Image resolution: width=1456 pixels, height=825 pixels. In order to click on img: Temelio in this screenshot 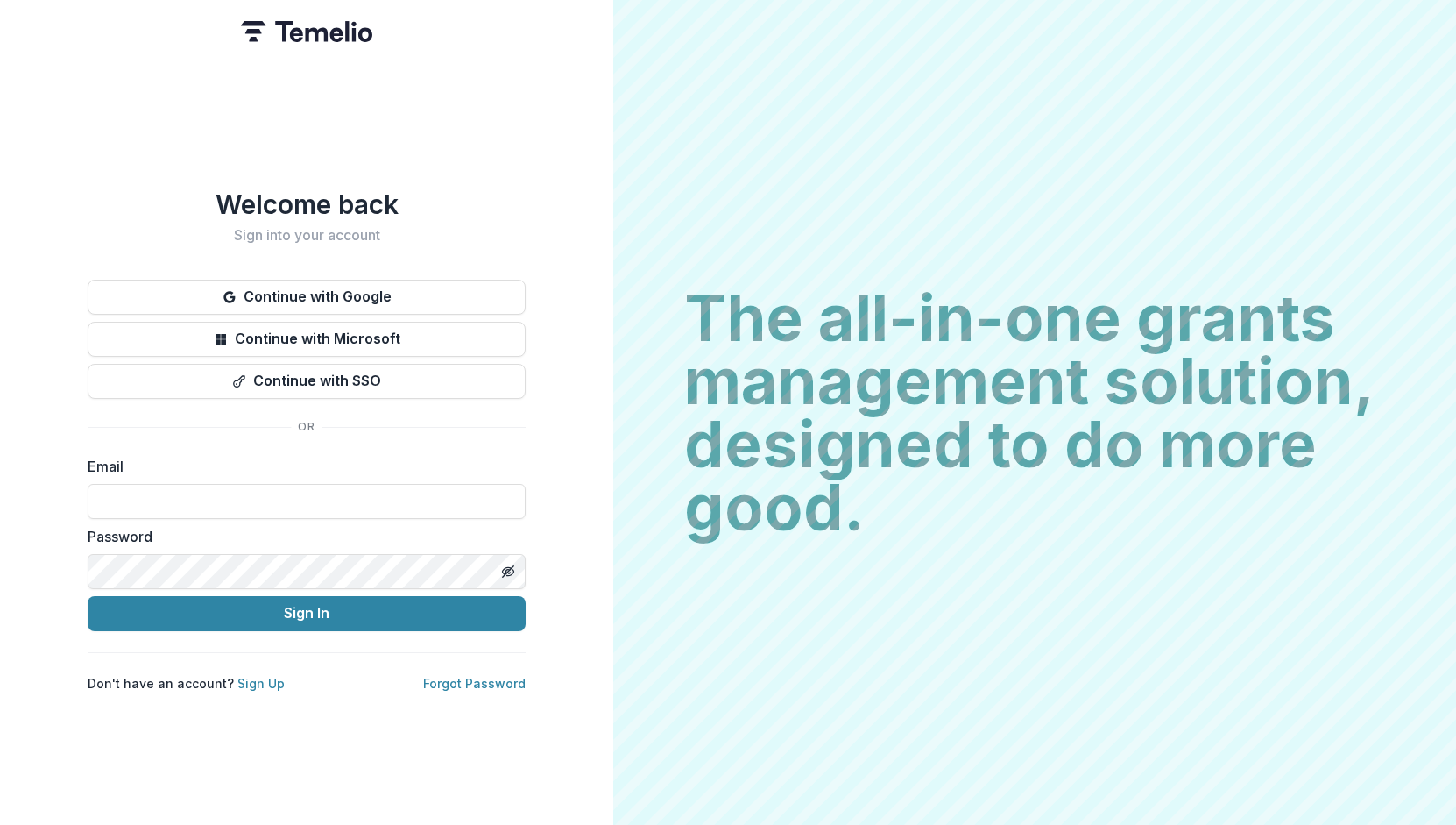, I will do `click(307, 32)`.